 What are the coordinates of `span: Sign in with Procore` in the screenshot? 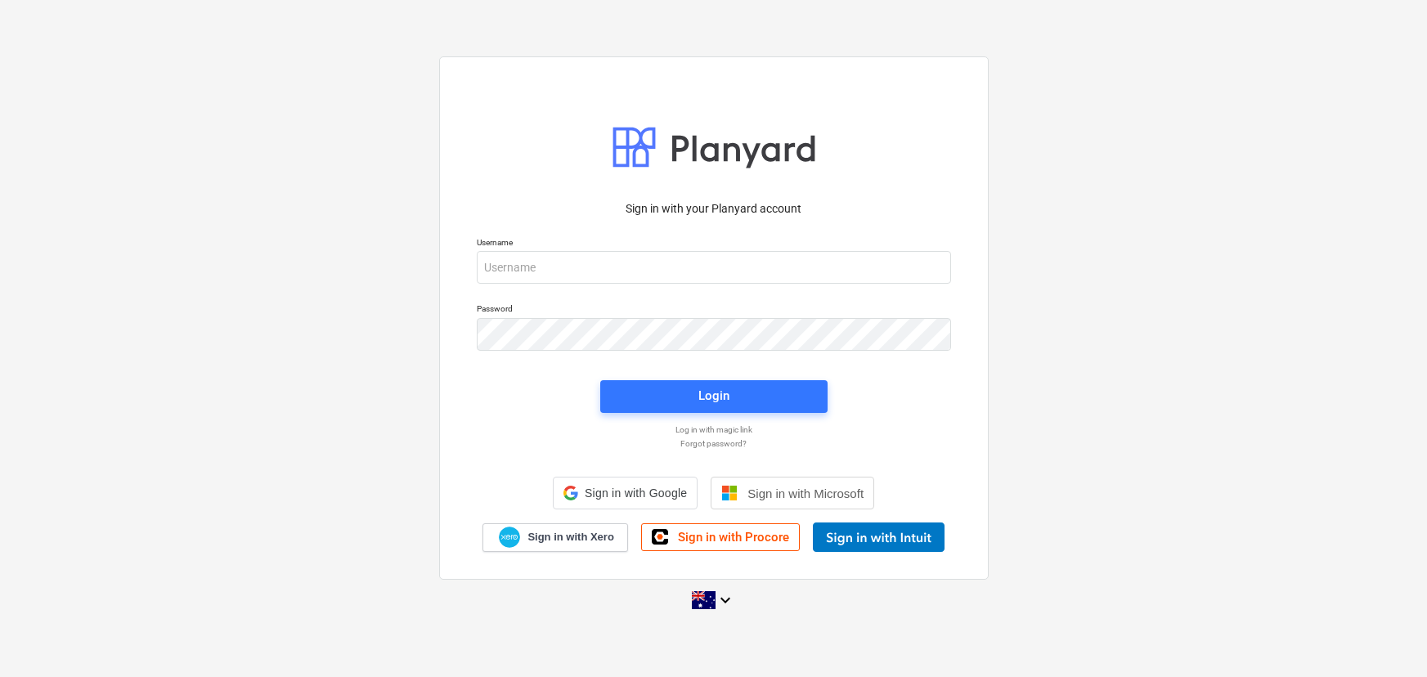 It's located at (733, 537).